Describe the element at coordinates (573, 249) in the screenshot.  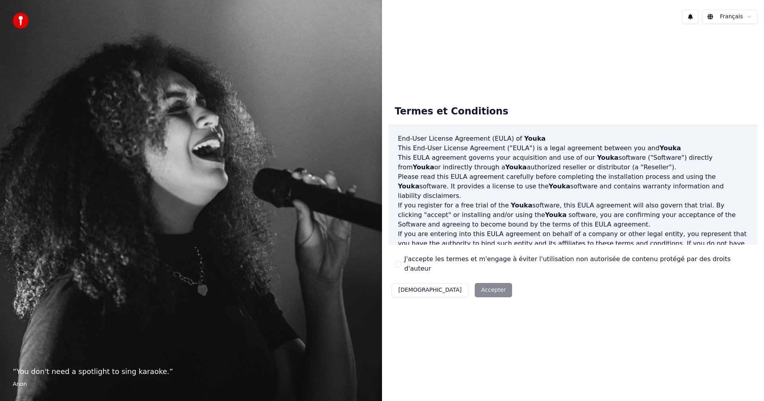
I see `p: If you are entering into this EULA agreement on behalf of a company or other legal entity, you re...` at that location.